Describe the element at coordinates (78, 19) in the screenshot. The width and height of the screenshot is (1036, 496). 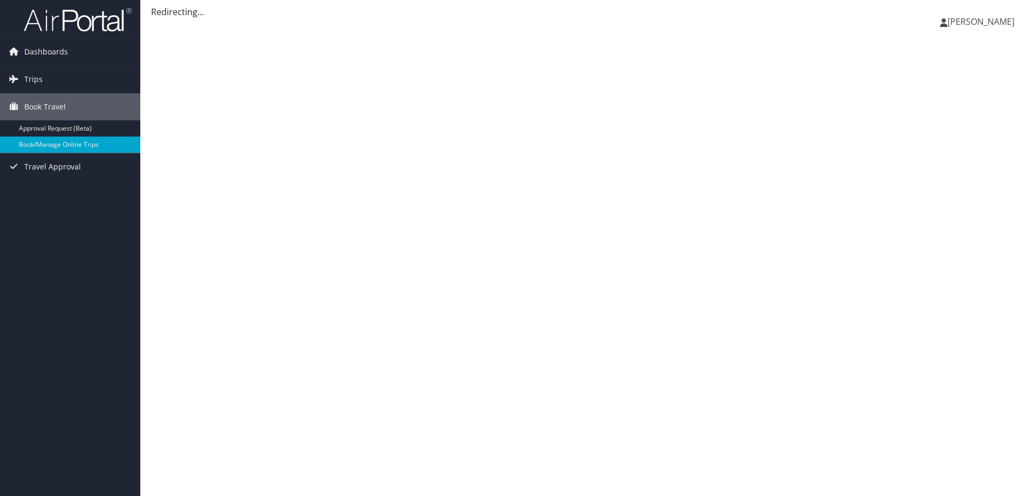
I see `img: airportal-logo.png` at that location.